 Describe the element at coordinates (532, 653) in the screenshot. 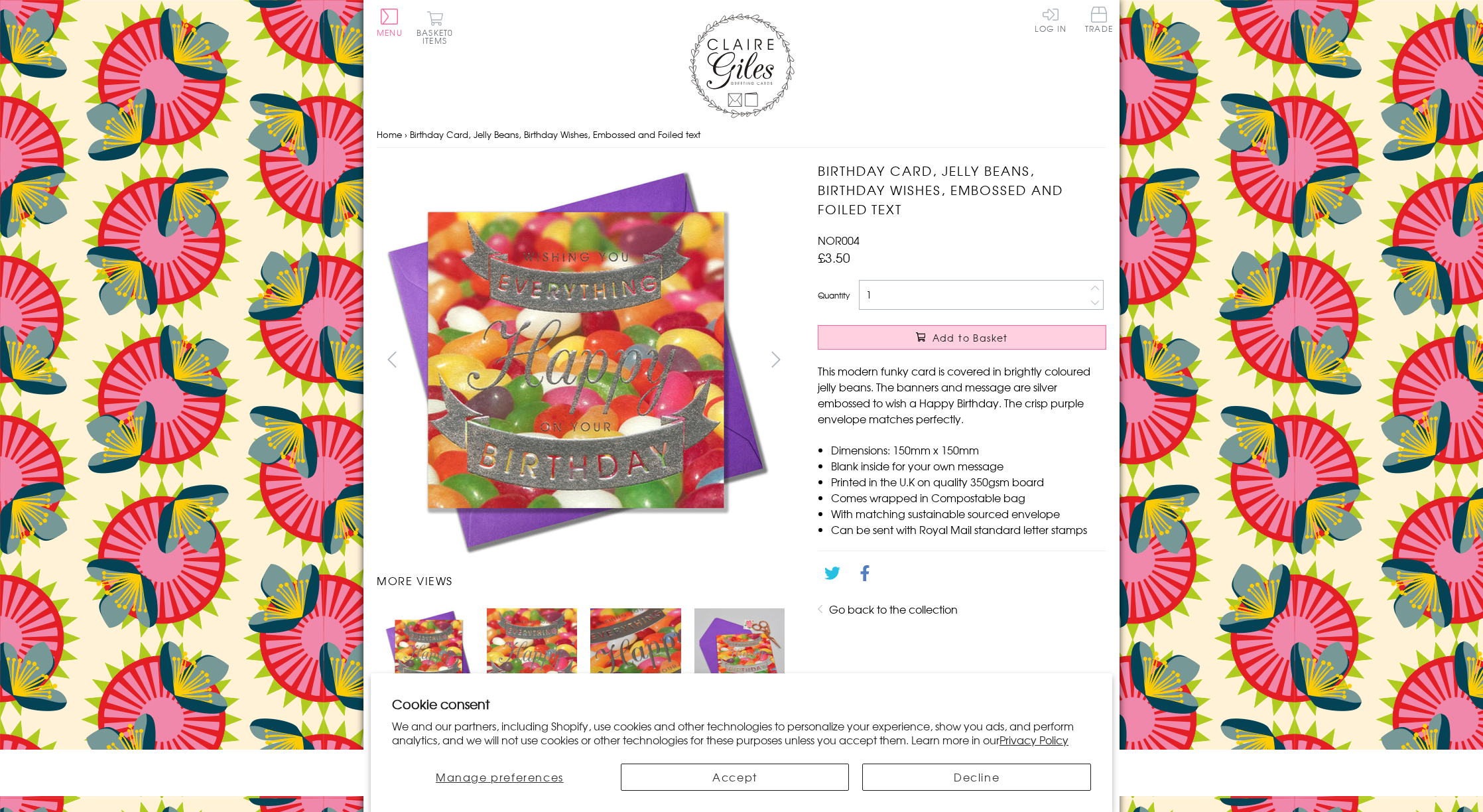

I see `li: Carousel Page 2` at that location.